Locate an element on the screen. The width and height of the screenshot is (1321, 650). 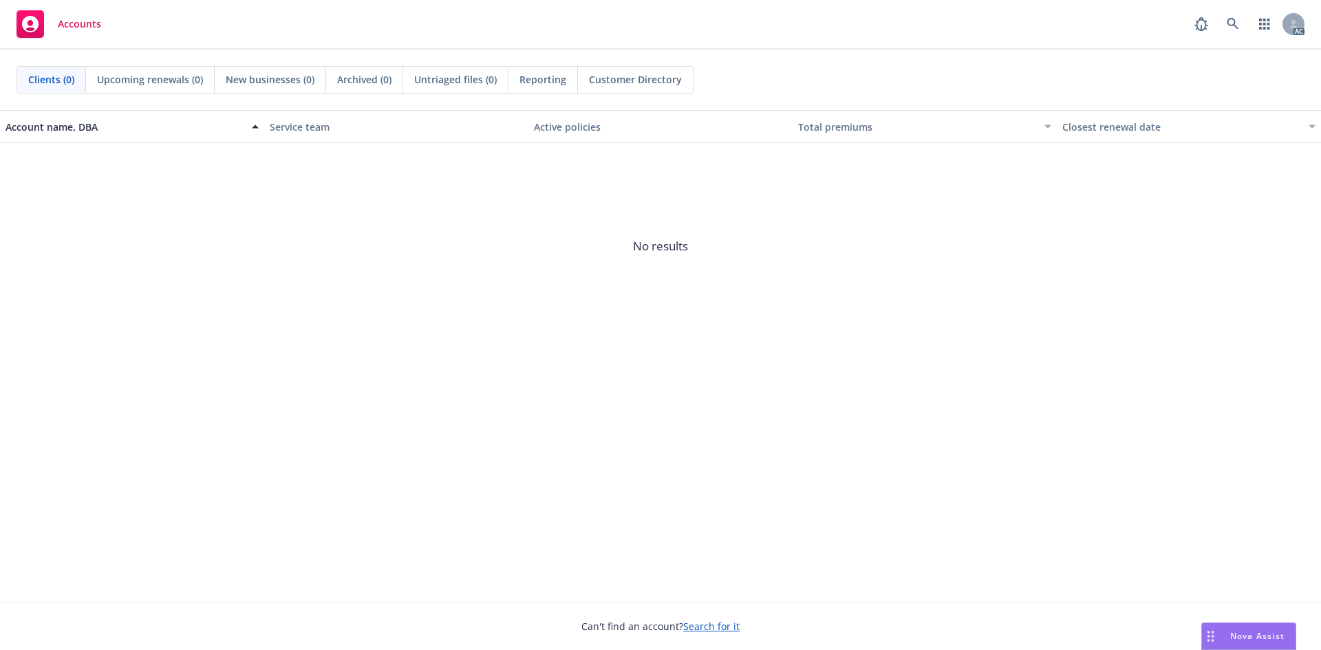
div: Account name, DBA is located at coordinates (125, 127).